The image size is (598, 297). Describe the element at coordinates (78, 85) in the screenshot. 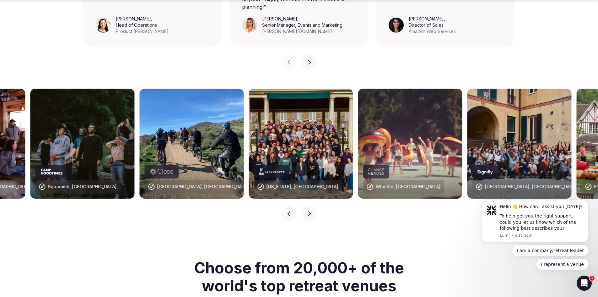

I see `button: Quick reply: I am a company/retreat leader` at that location.